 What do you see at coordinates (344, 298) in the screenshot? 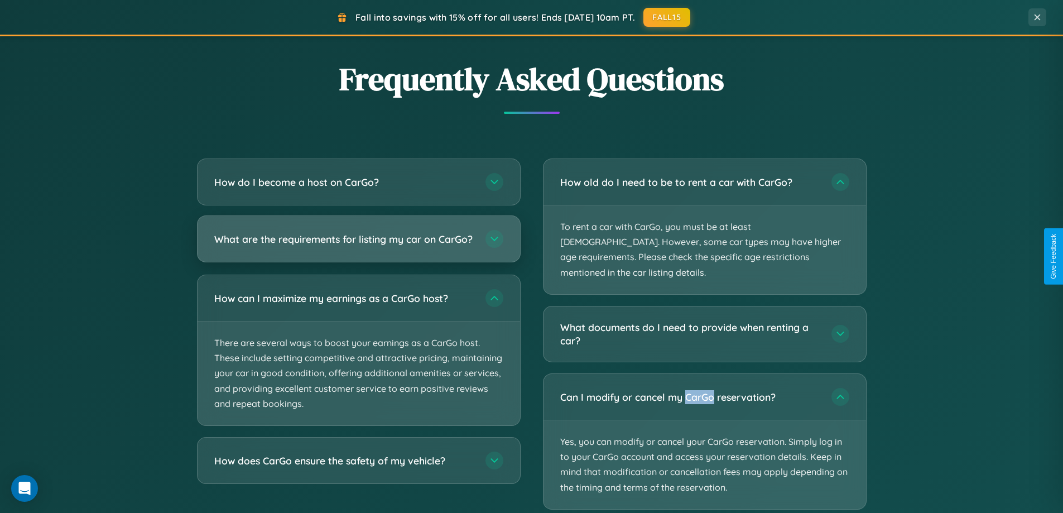
I see `h3: How can I maximize my earnings as a CarGo host?` at bounding box center [344, 298].